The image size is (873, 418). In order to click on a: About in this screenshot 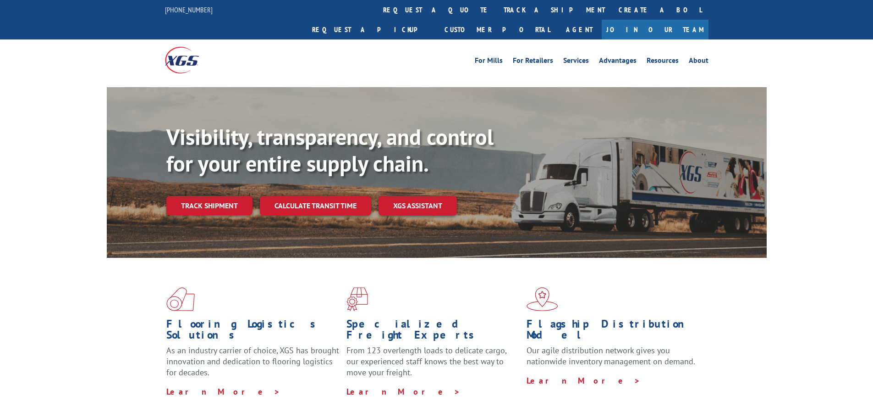, I will do `click(698, 62)`.